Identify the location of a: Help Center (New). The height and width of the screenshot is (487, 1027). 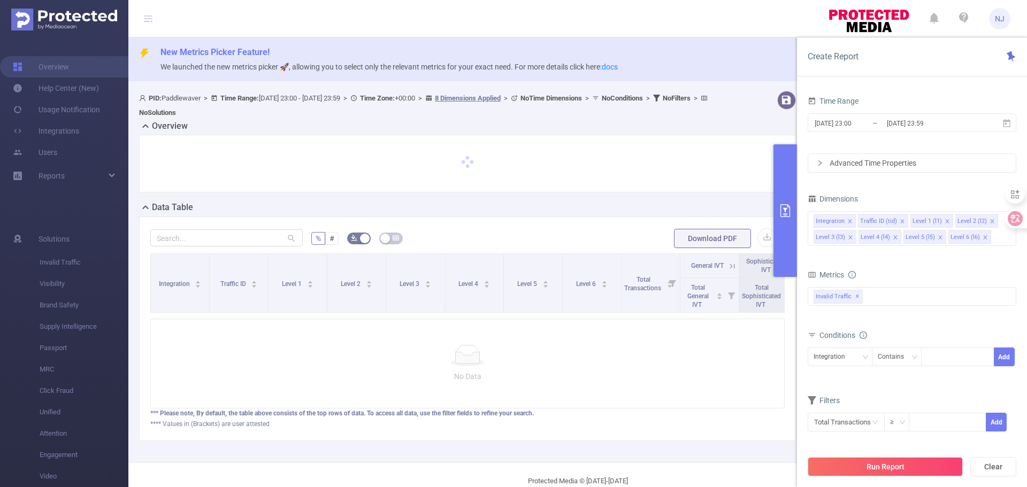
(56, 88).